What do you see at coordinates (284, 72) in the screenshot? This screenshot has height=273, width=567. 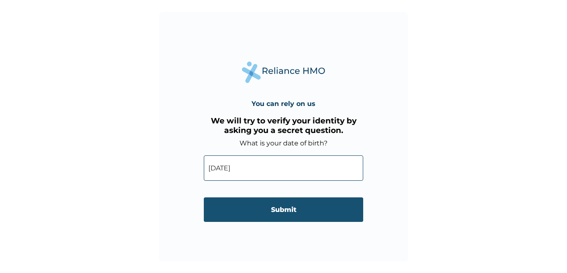 I see `img: Reliance Health's Logo` at bounding box center [284, 72].